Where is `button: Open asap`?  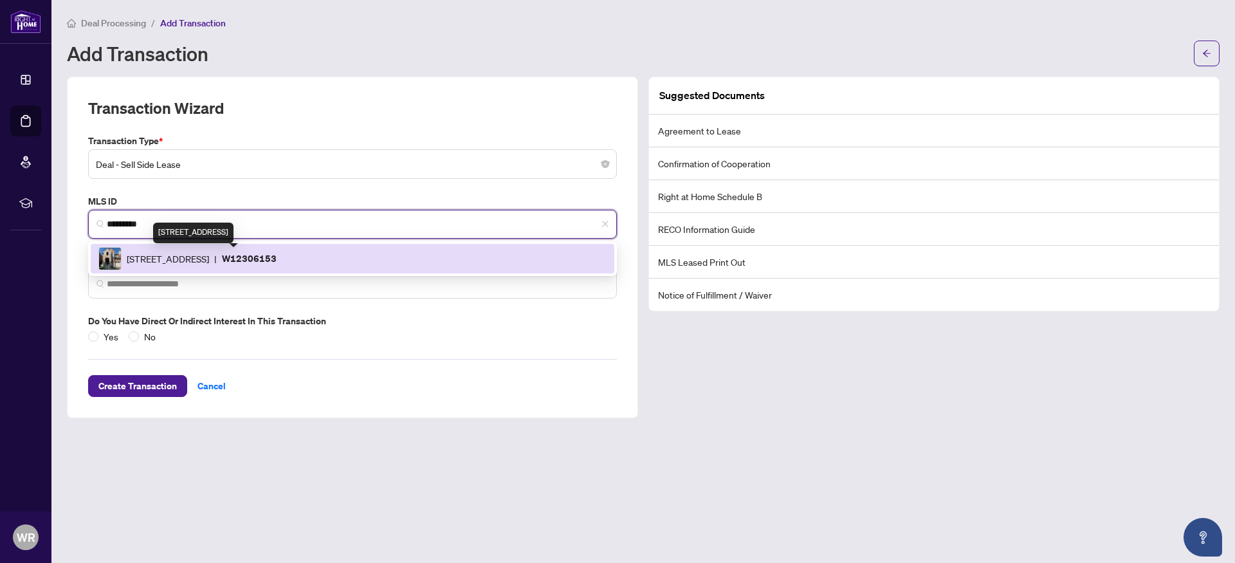 button: Open asap is located at coordinates (1203, 537).